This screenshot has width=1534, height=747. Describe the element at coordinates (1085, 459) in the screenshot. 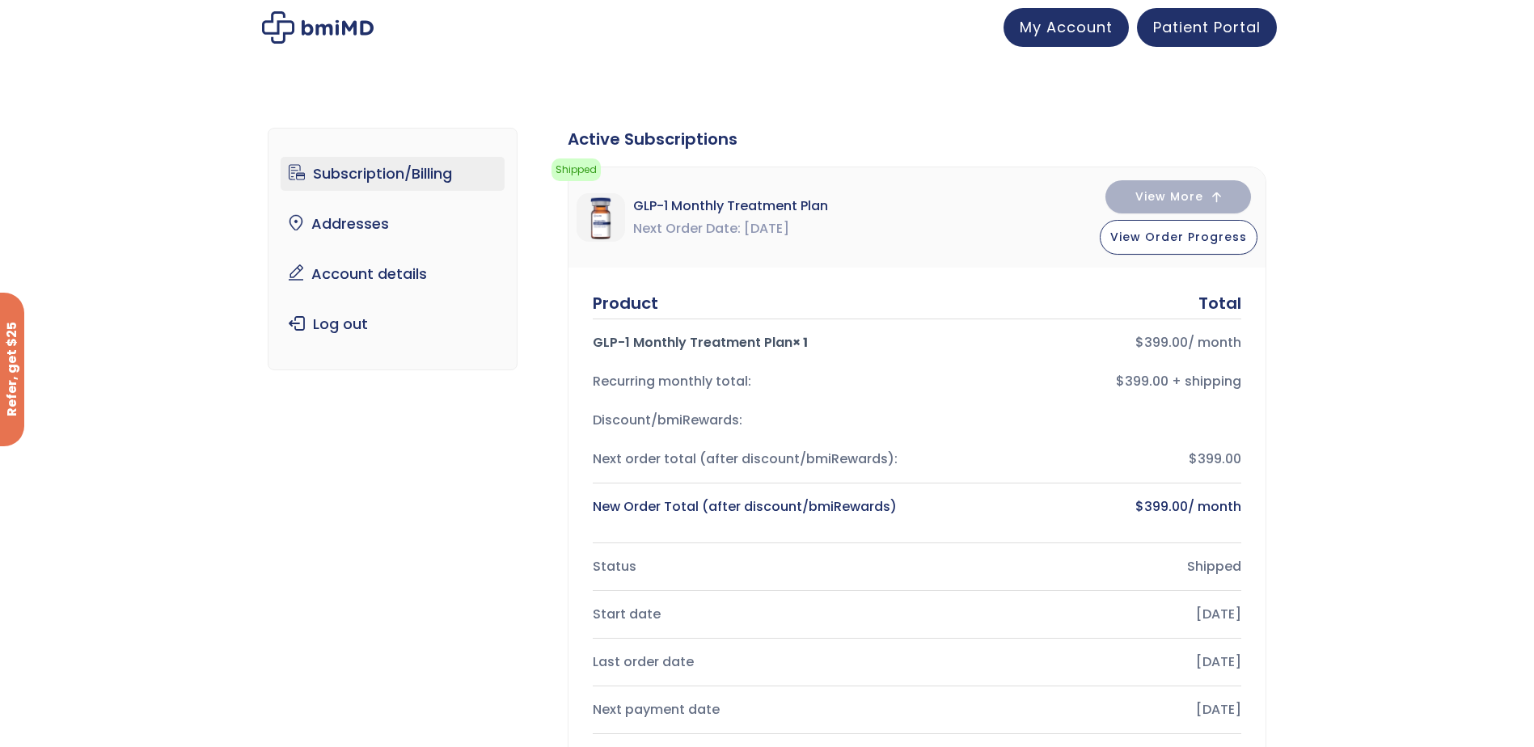

I see `div: $399.00` at that location.